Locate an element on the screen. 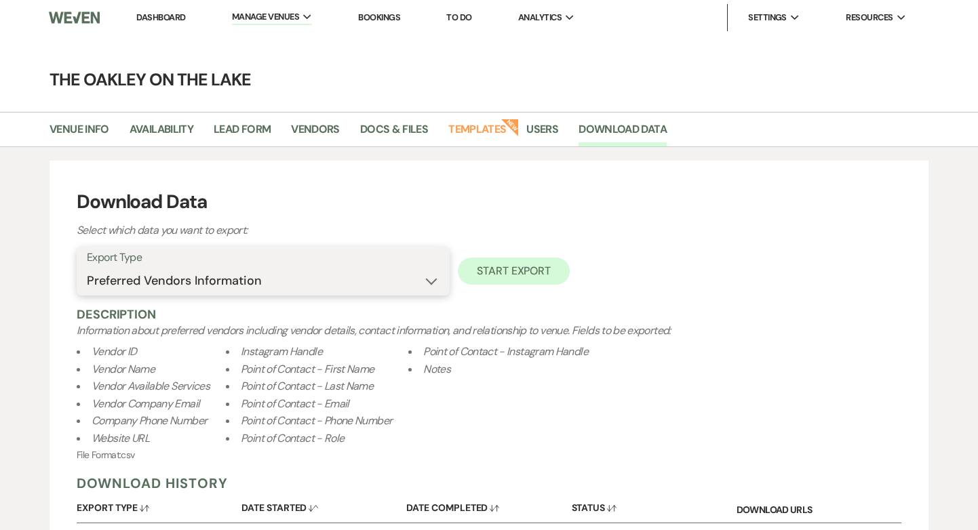 This screenshot has width=978, height=530. button: Export Type is located at coordinates (159, 505).